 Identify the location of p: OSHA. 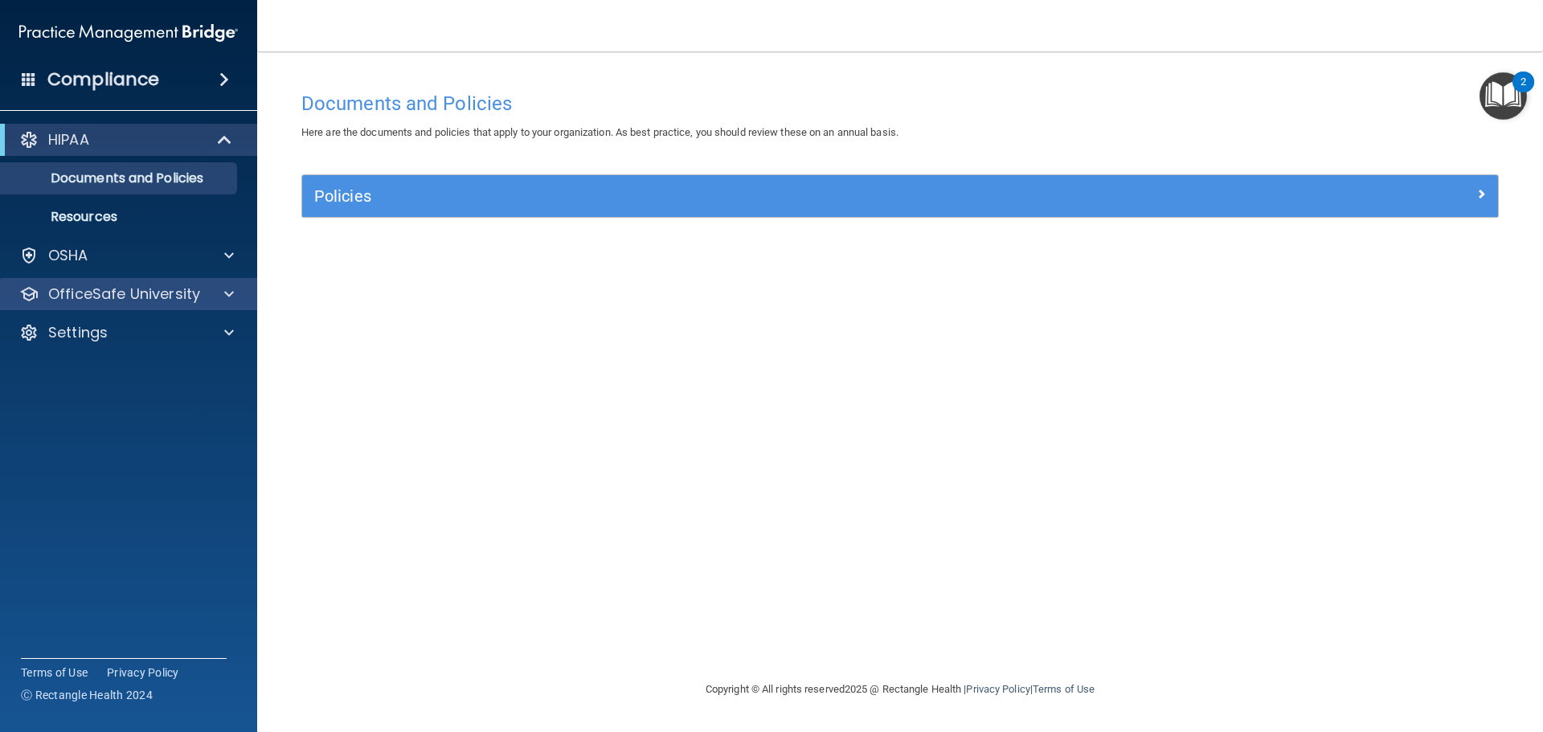
(68, 256).